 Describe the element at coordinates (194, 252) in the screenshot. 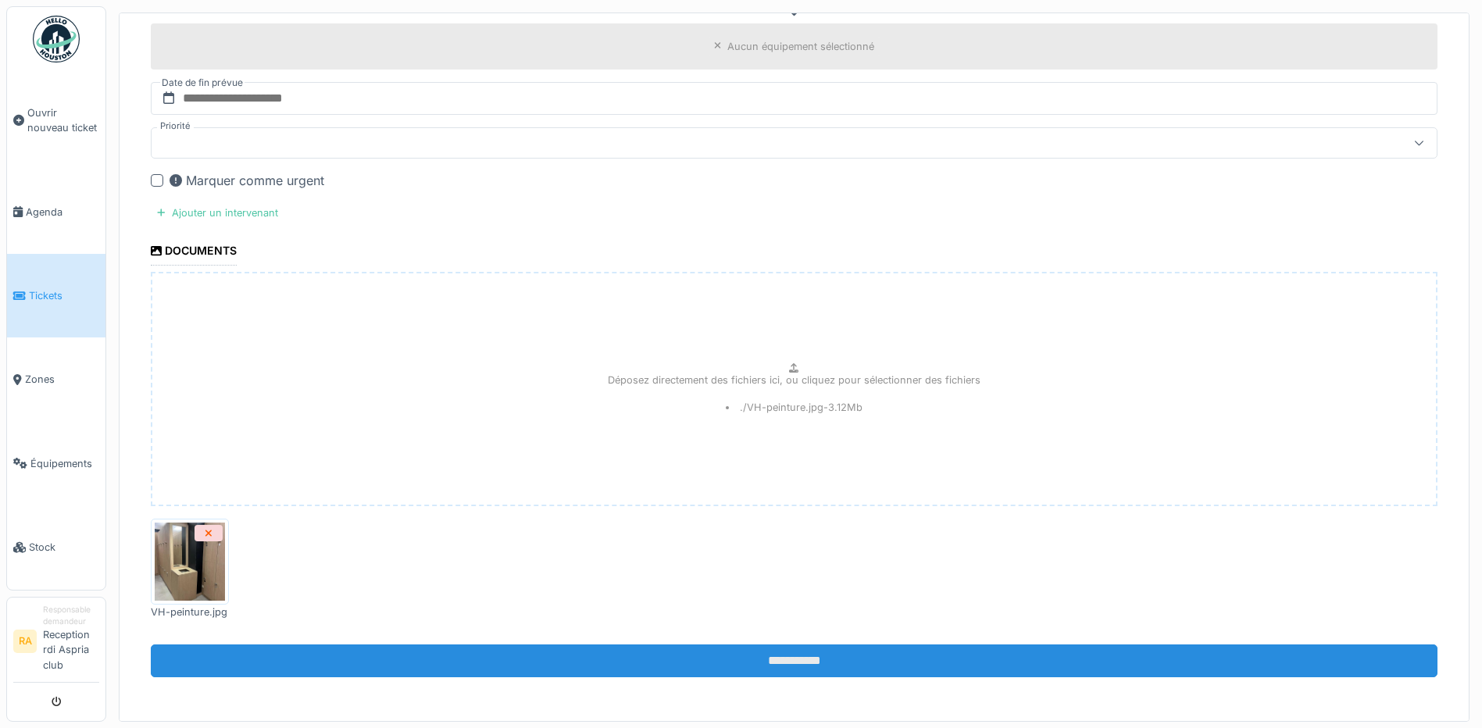

I see `div: Documents` at that location.